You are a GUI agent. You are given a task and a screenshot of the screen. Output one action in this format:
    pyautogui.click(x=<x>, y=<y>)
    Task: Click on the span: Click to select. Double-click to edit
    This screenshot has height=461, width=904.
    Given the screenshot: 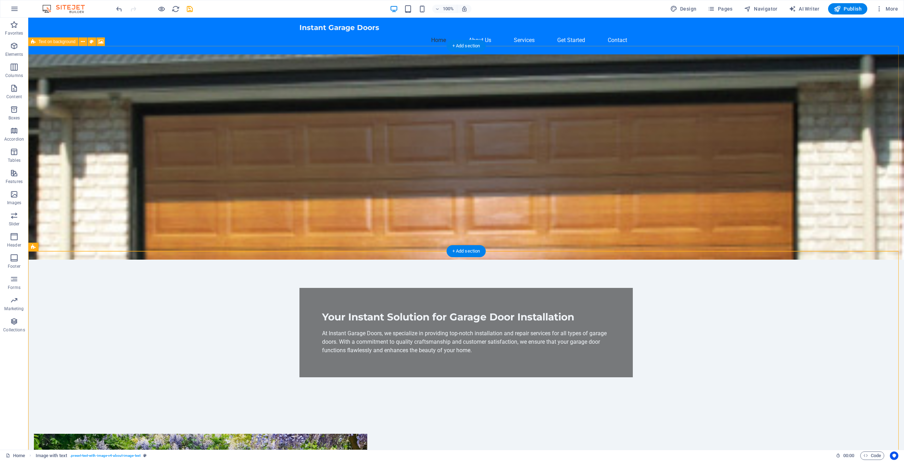 What is the action you would take?
    pyautogui.click(x=51, y=456)
    